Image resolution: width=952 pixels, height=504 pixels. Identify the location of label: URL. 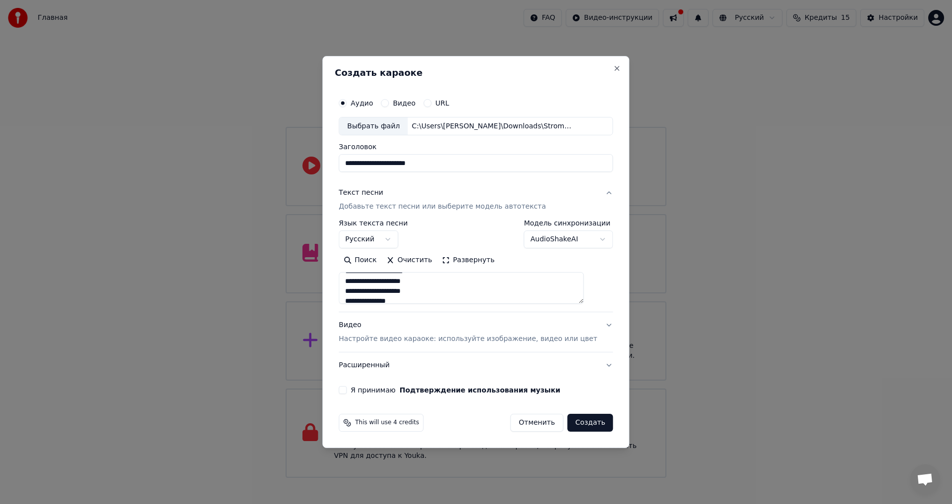
(442, 103).